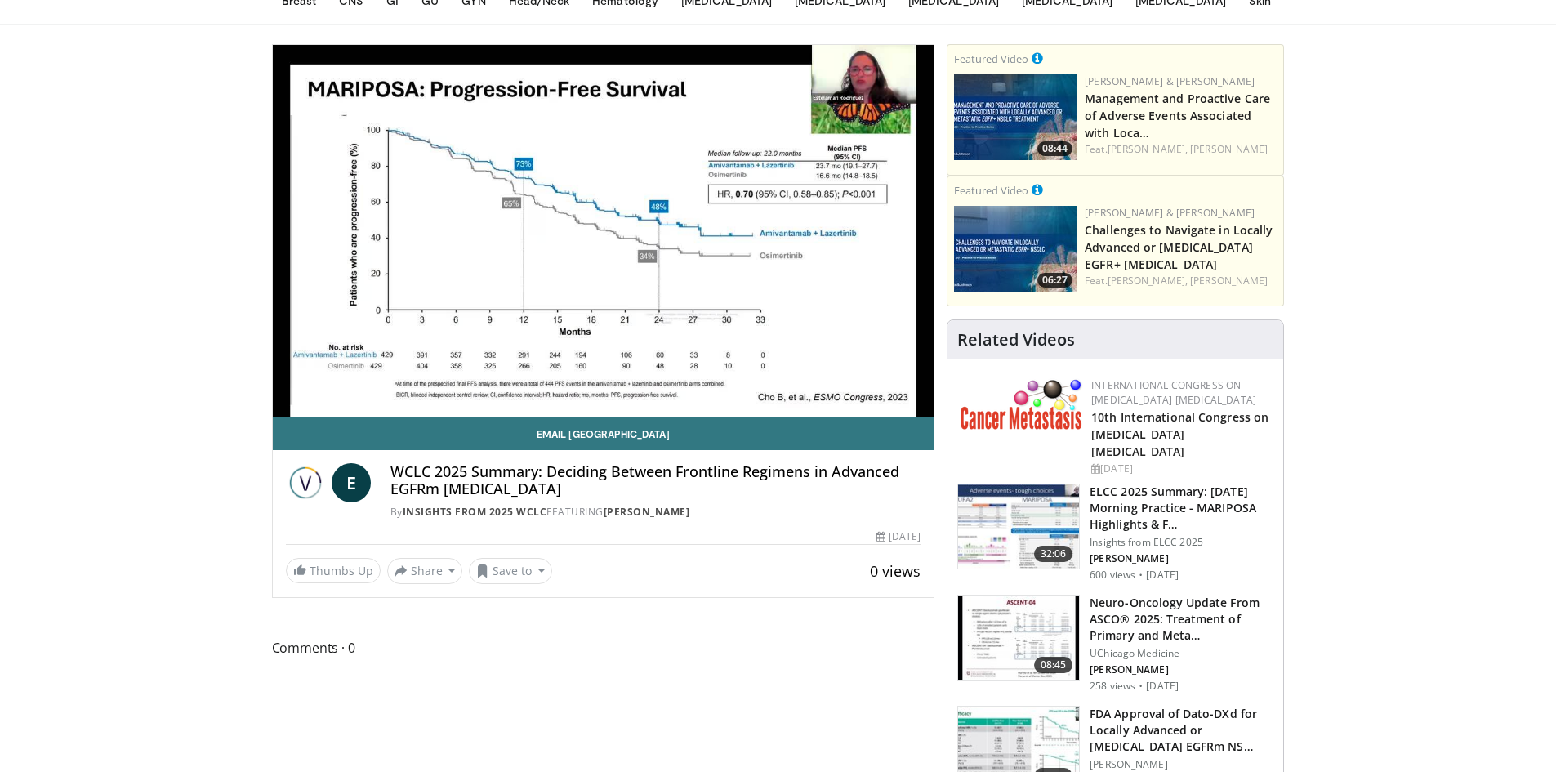 Image resolution: width=1556 pixels, height=772 pixels. What do you see at coordinates (1181, 543) in the screenshot?
I see `p: Insights from ELCC 2025` at bounding box center [1181, 543].